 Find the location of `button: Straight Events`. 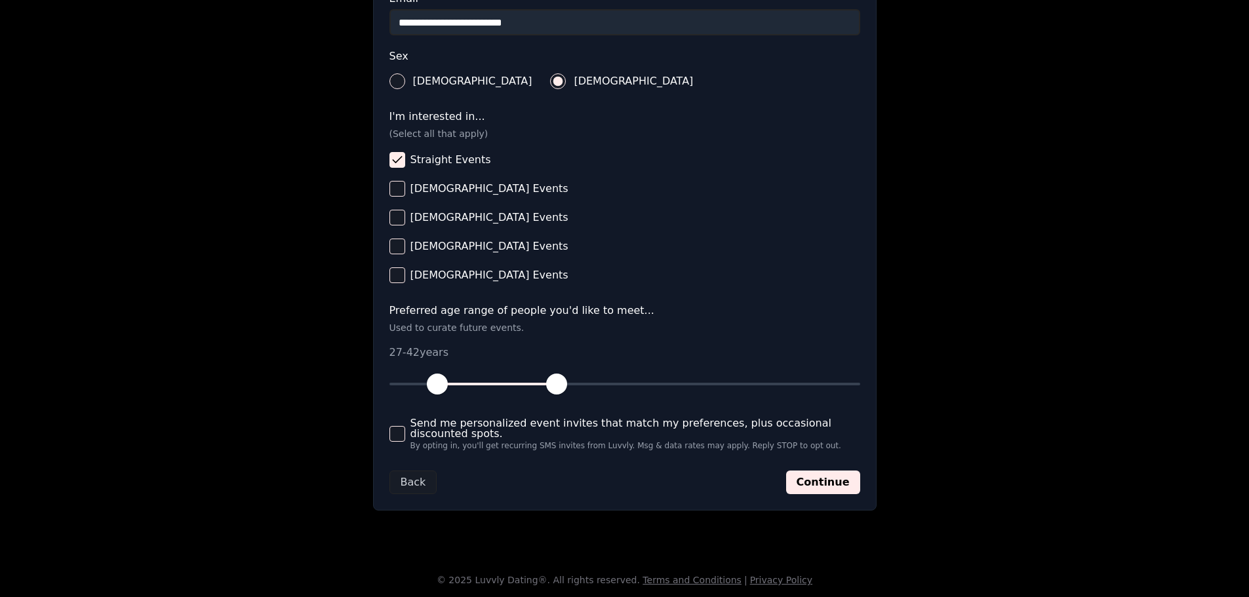

button: Straight Events is located at coordinates (397, 160).